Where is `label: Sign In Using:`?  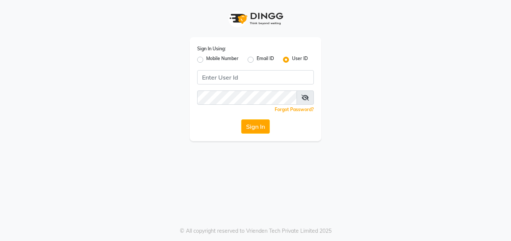 label: Sign In Using: is located at coordinates (211, 49).